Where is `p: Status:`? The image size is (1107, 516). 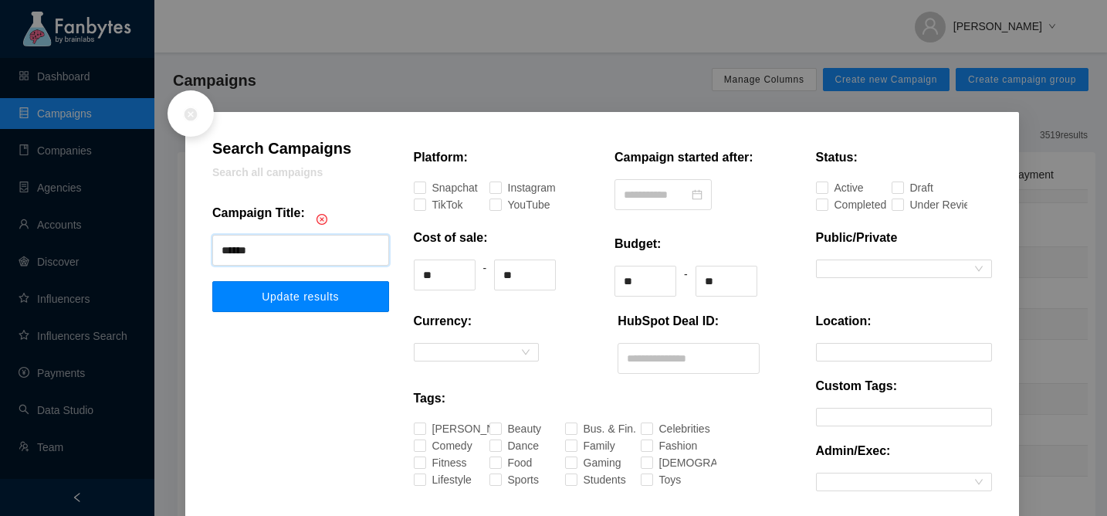
p: Status: is located at coordinates (837, 157).